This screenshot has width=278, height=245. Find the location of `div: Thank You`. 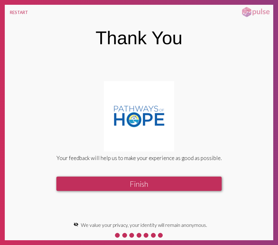

div: Thank You is located at coordinates (139, 38).